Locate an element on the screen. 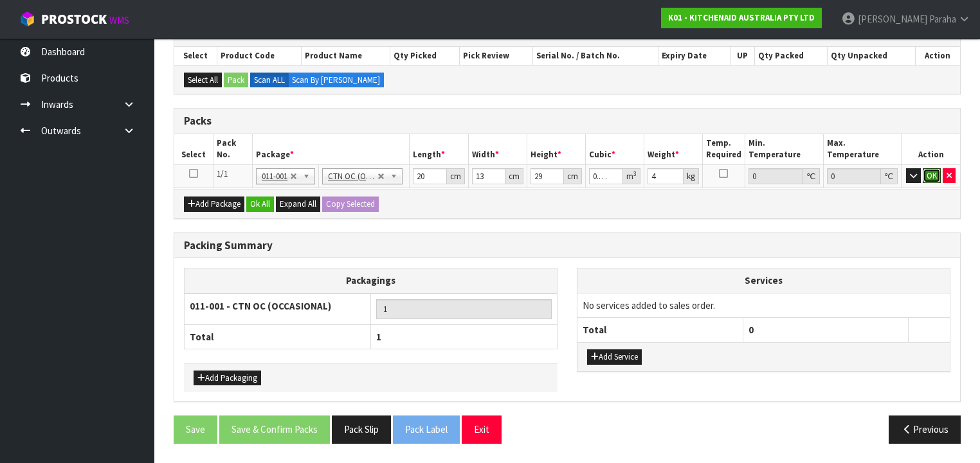 This screenshot has width=980, height=463. span: 0 is located at coordinates (751, 330).